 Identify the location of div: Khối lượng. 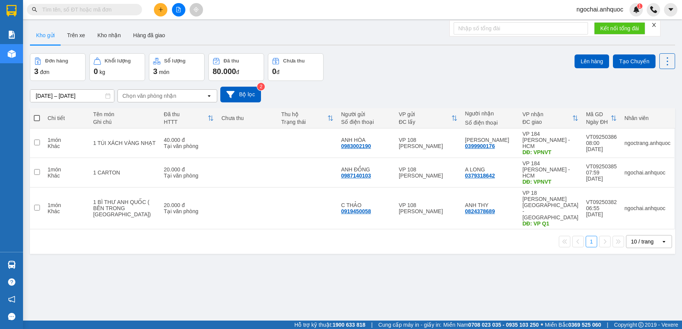
(116, 61).